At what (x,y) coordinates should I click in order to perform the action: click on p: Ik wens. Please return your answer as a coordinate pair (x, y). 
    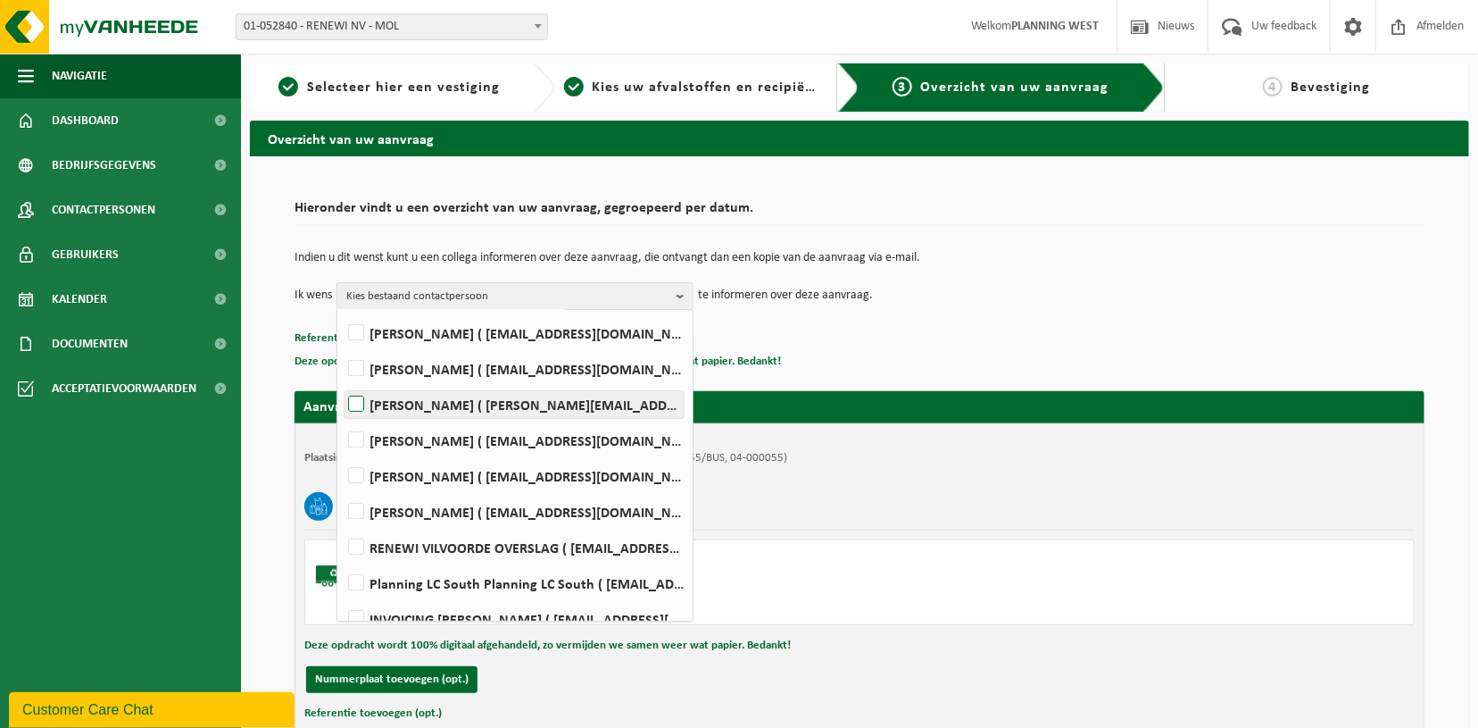
    Looking at the image, I should click on (313, 295).